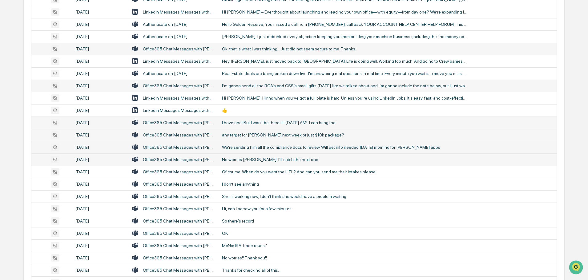 The image size is (588, 280). Describe the element at coordinates (345, 221) in the screenshot. I see `div: So there's record` at that location.